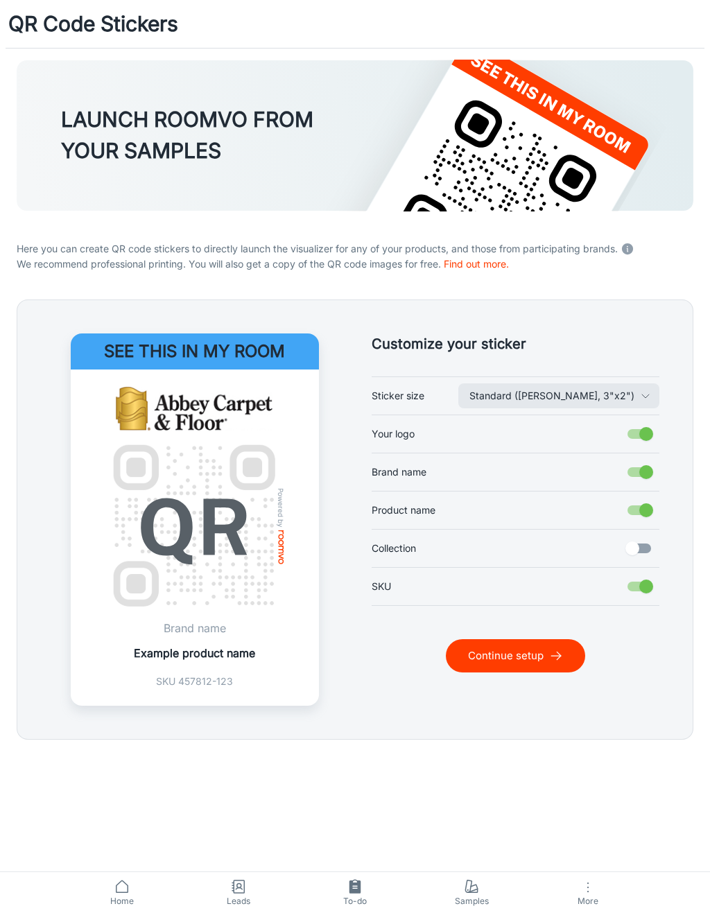 Image resolution: width=710 pixels, height=913 pixels. What do you see at coordinates (282, 508) in the screenshot?
I see `span: Powered by` at bounding box center [282, 508].